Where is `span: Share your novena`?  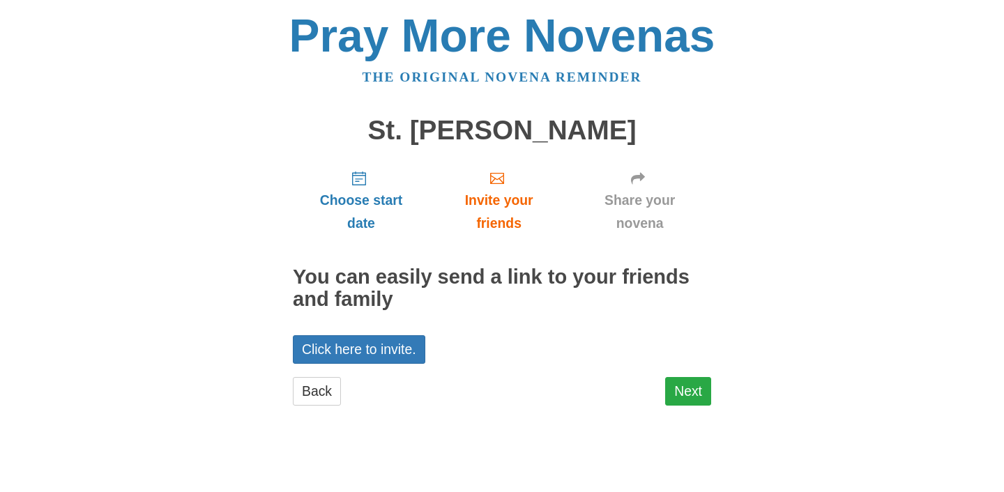
span: Share your novena is located at coordinates (639, 212).